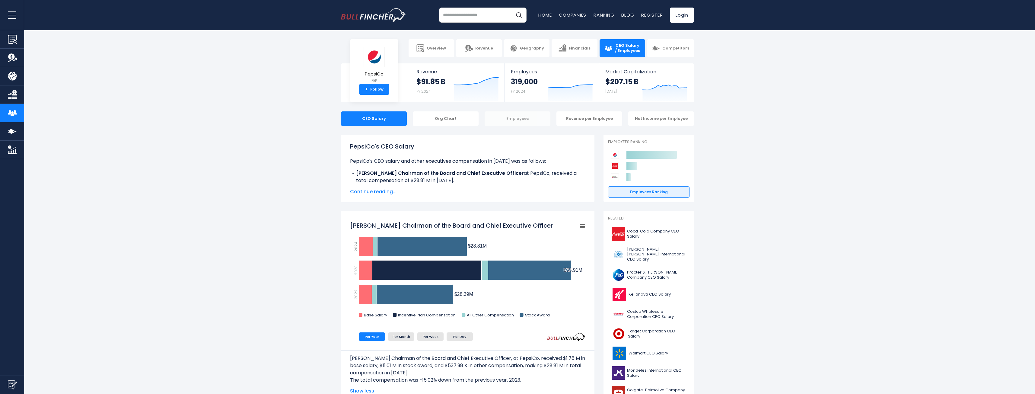  What do you see at coordinates (619, 353) in the screenshot?
I see `img: WMT logo` at bounding box center [619, 353].